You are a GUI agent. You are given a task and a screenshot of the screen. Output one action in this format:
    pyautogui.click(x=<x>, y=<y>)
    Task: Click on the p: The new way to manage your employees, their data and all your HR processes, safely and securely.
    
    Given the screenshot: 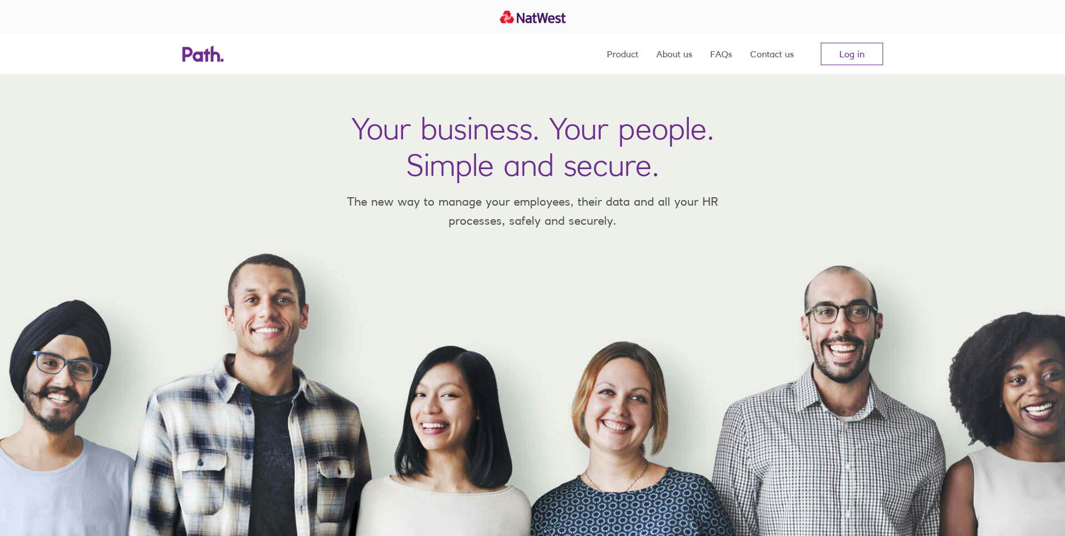 What is the action you would take?
    pyautogui.click(x=533, y=211)
    